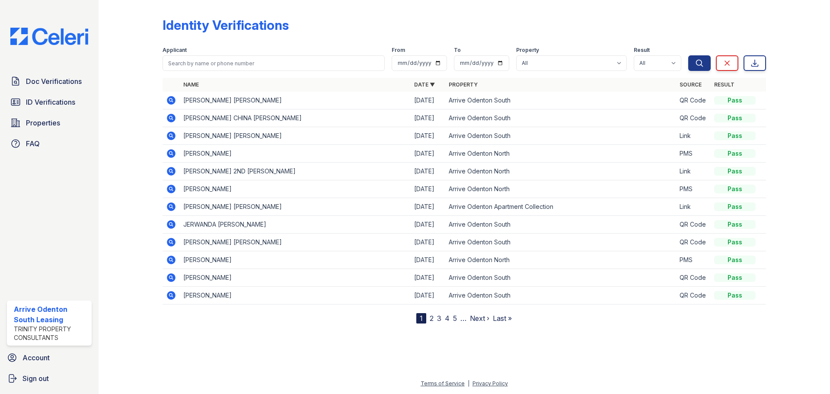 This screenshot has width=830, height=394. I want to click on div: Arrive Odenton South Leasing, so click(51, 314).